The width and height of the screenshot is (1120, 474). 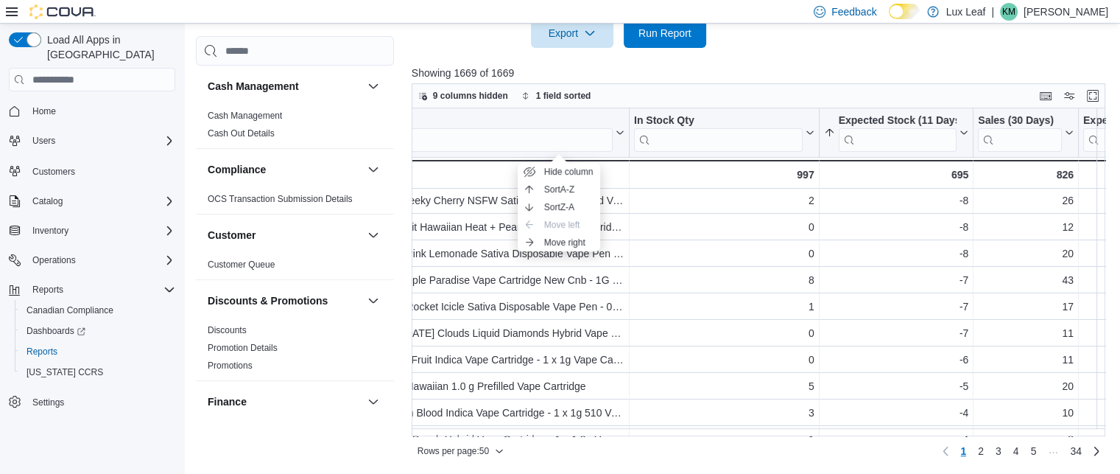 I want to click on span: 9 columns hidden, so click(x=471, y=96).